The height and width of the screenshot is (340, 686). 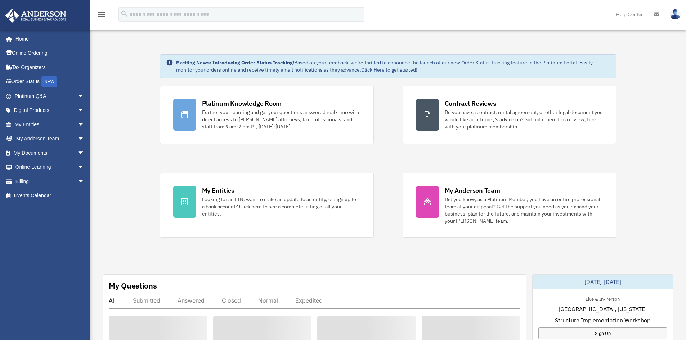 I want to click on a: Billingarrow_drop_down, so click(x=50, y=182).